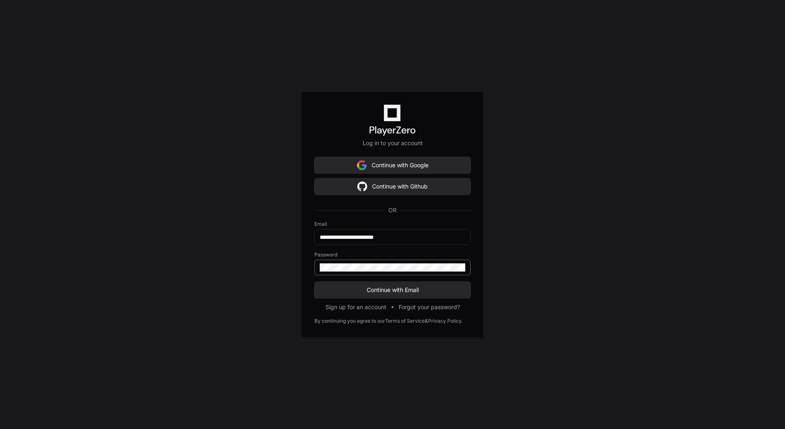 Image resolution: width=785 pixels, height=429 pixels. What do you see at coordinates (393, 165) in the screenshot?
I see `button: Continue with Google` at bounding box center [393, 165].